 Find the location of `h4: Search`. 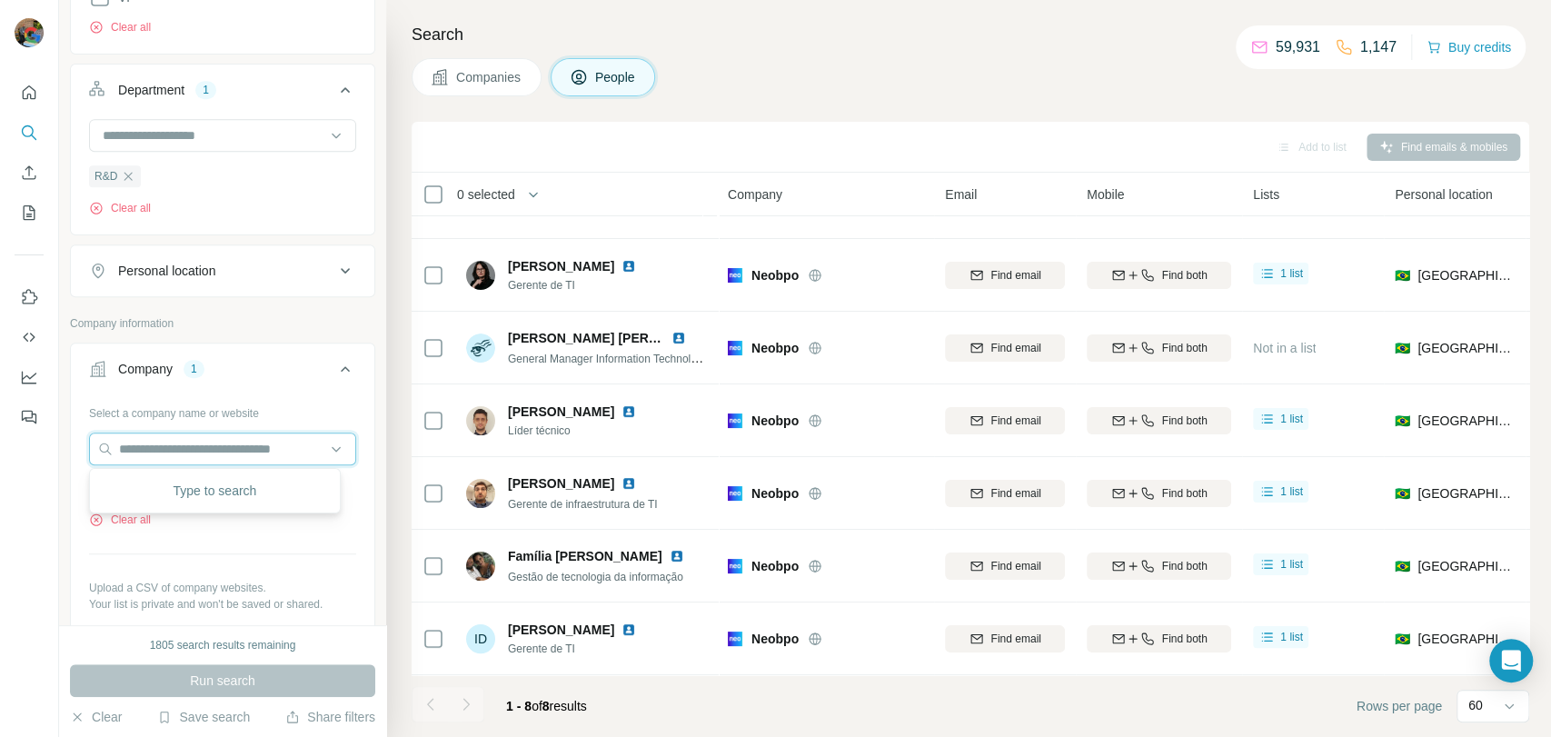

h4: Search is located at coordinates (971, 35).